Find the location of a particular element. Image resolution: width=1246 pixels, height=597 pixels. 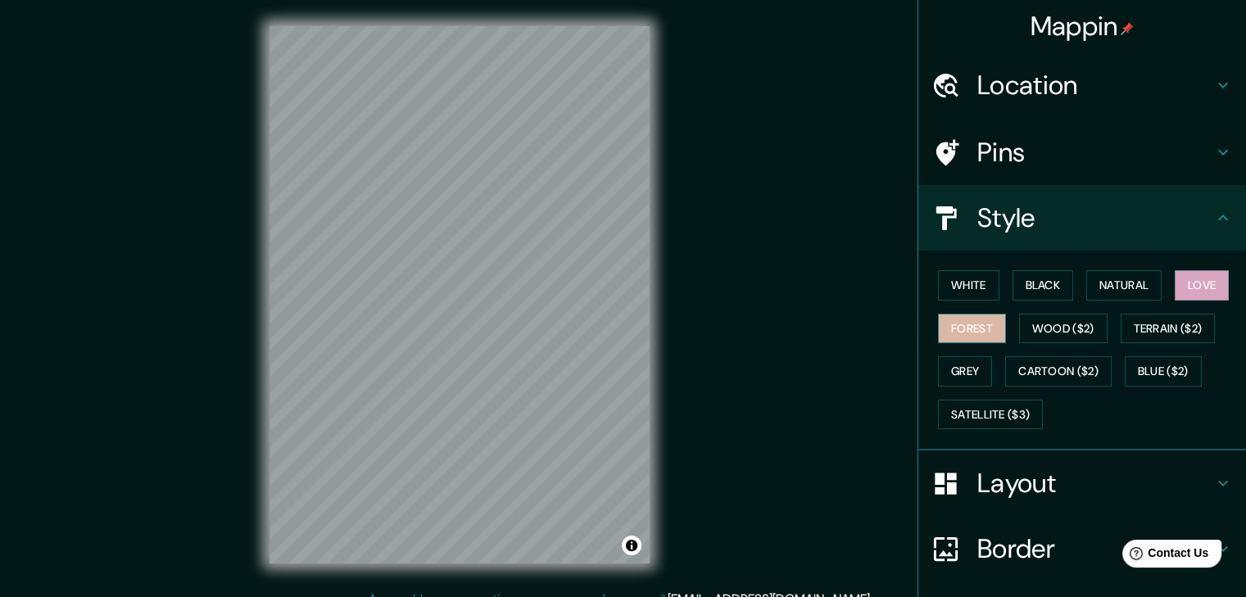

h4: Border is located at coordinates (1096, 549).